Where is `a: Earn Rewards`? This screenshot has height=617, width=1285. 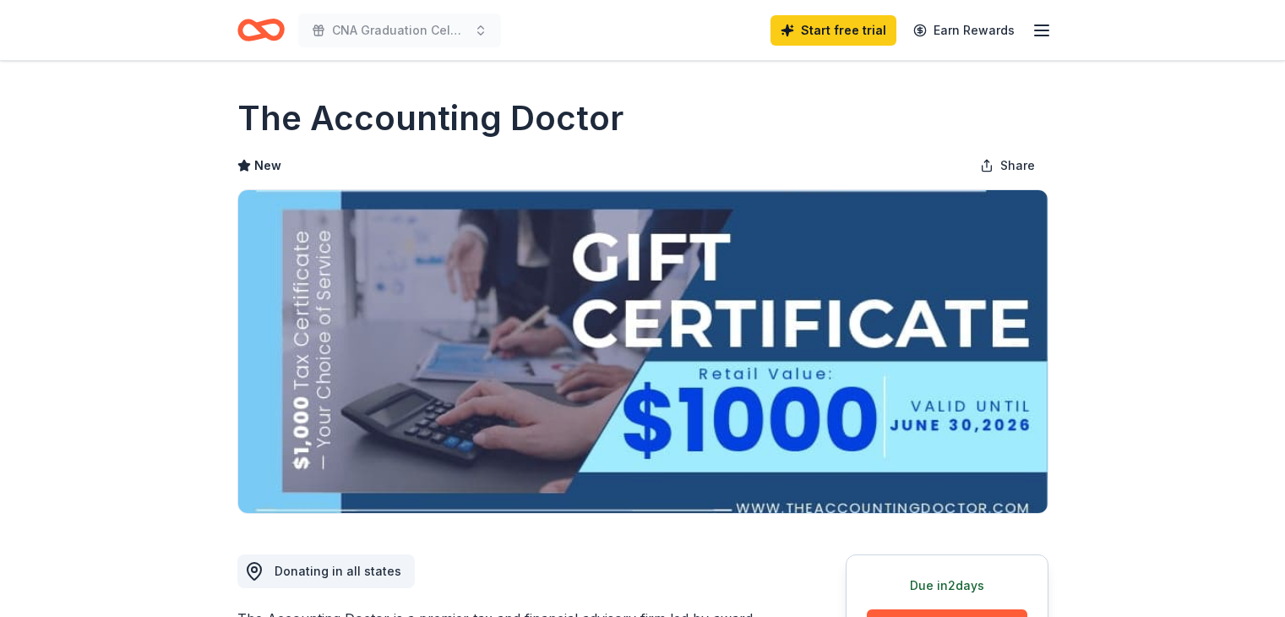
a: Earn Rewards is located at coordinates (964, 30).